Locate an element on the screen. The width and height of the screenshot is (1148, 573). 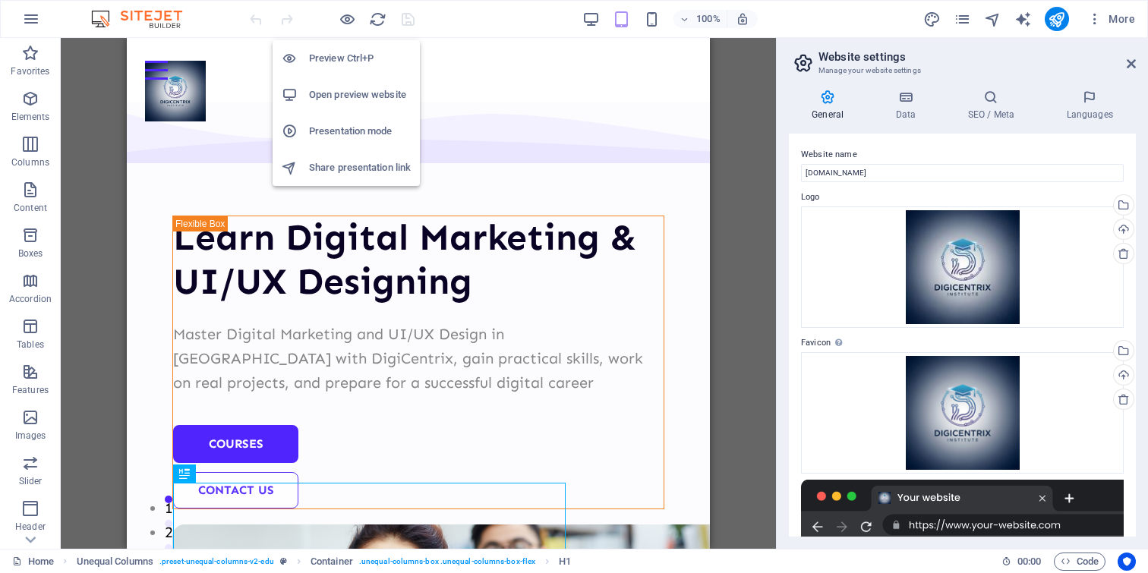
h6: Session time is located at coordinates (1021, 562).